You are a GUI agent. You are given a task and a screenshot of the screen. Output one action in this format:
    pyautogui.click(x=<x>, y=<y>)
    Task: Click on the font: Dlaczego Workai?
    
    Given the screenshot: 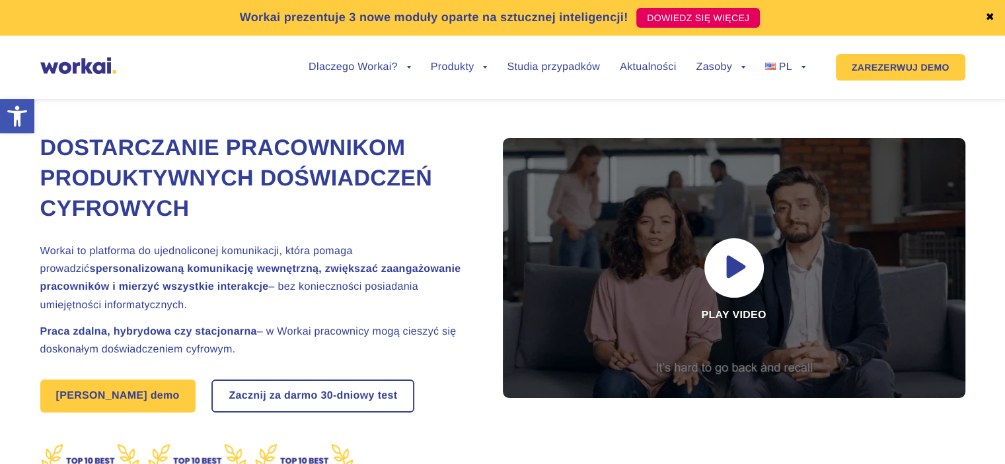 What is the action you would take?
    pyautogui.click(x=353, y=67)
    